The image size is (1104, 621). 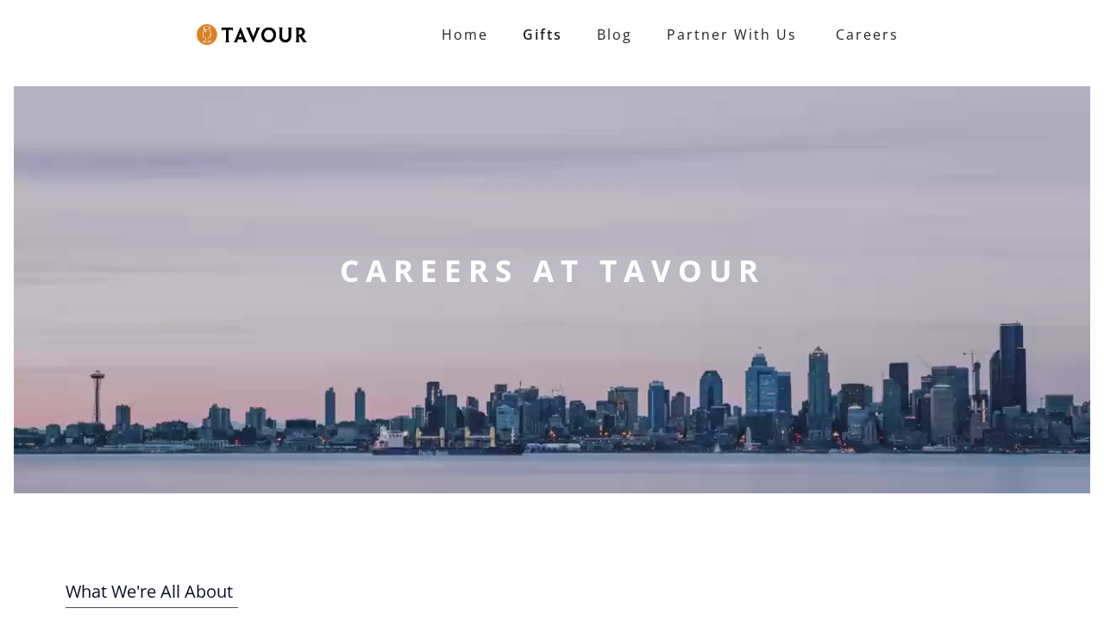 What do you see at coordinates (552, 271) in the screenshot?
I see `strong: CAREERS AT TAVOUR` at bounding box center [552, 271].